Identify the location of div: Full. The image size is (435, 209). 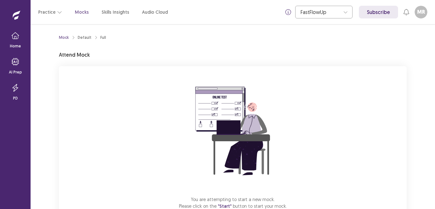
(103, 38).